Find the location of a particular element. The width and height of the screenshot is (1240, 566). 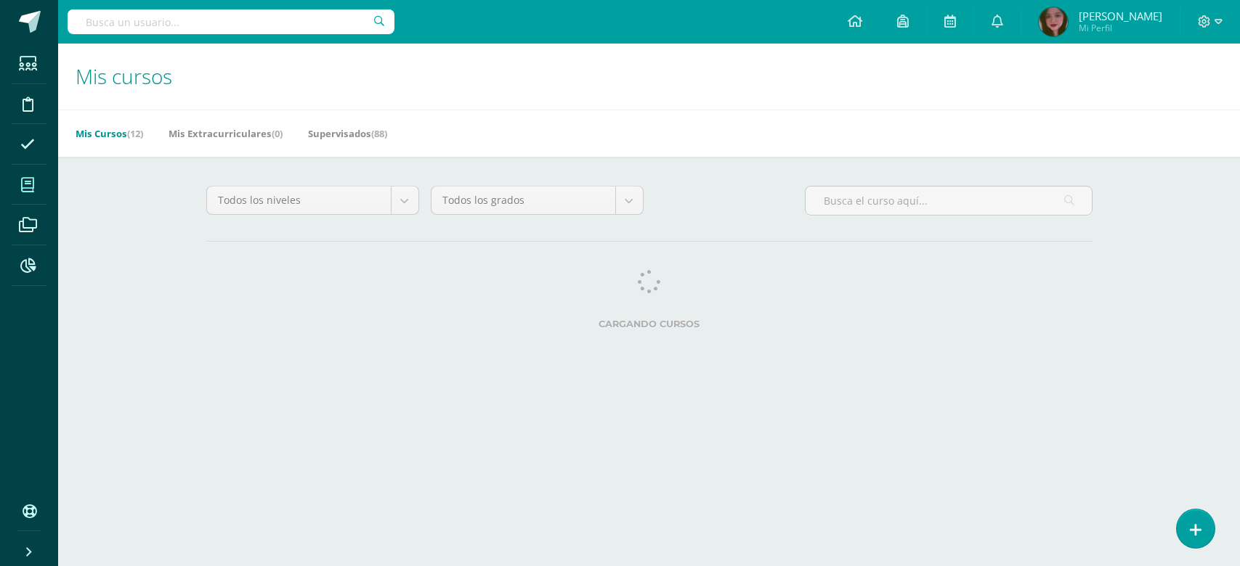

a: Todos los niveles is located at coordinates (312, 200).